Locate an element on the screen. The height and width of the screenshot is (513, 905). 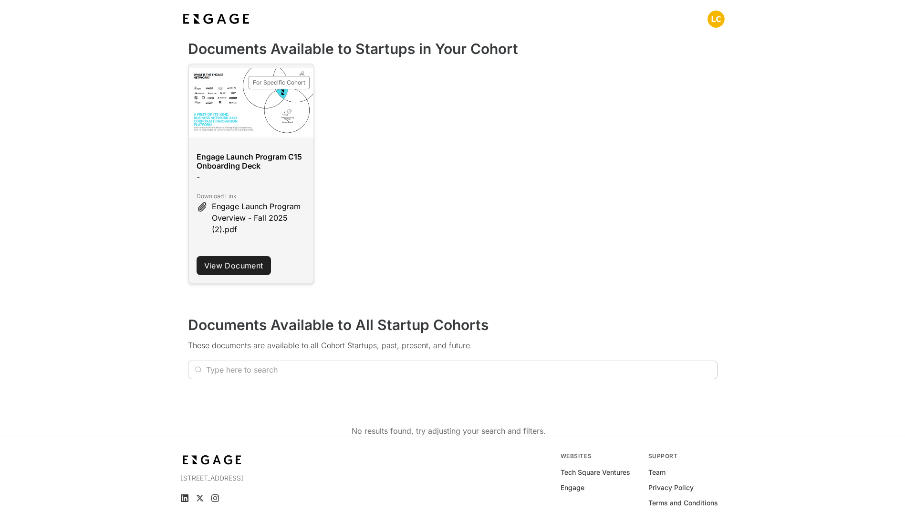
span: Engage Launch Program Overview - Fall 2025 (2).pdf is located at coordinates (259, 218).